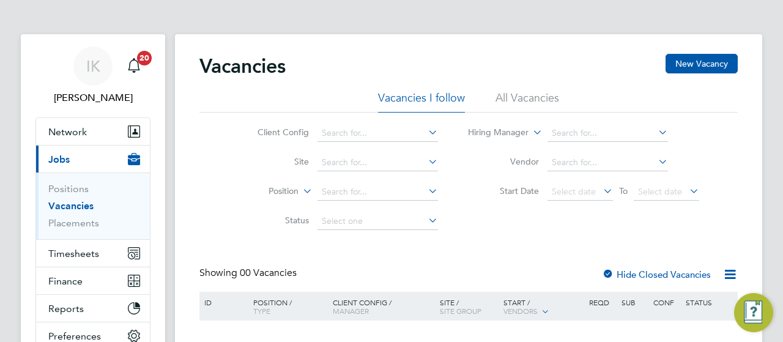 Image resolution: width=783 pixels, height=342 pixels. Describe the element at coordinates (262, 311) in the screenshot. I see `span: Type` at that location.